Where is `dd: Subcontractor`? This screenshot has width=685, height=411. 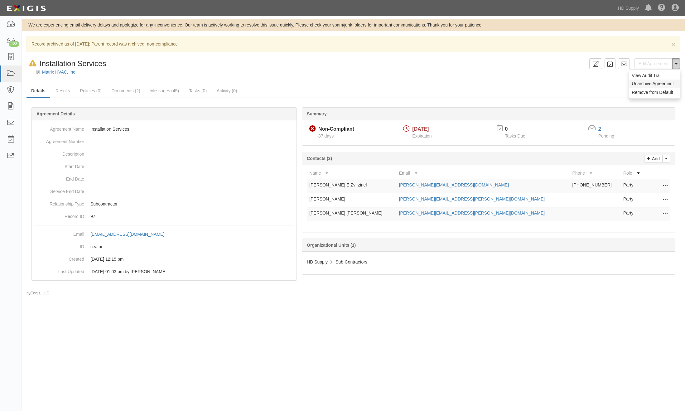
dd: Subcontractor is located at coordinates (164, 204).